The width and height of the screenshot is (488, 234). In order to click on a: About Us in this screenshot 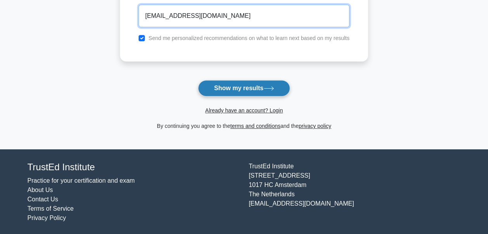, I will do `click(40, 190)`.